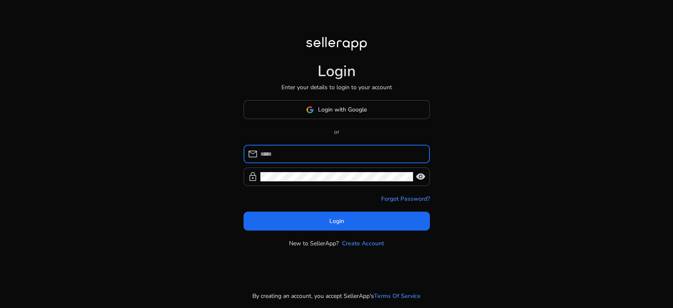  I want to click on a: Terms Of Service, so click(397, 296).